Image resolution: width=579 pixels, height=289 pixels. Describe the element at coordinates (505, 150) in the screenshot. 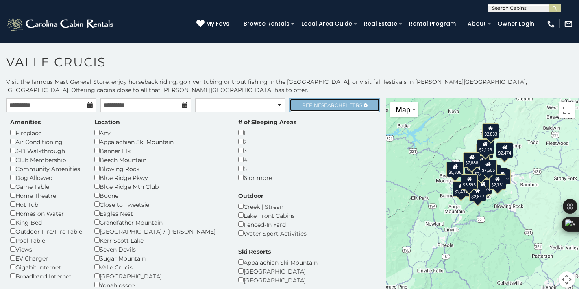

I see `div: $2,474` at that location.